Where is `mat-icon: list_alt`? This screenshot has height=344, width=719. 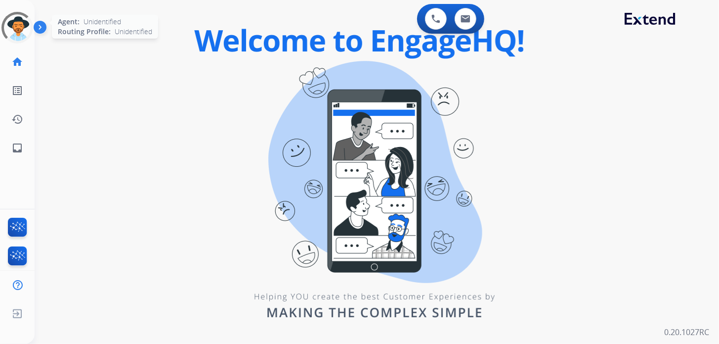 mat-icon: list_alt is located at coordinates (17, 90).